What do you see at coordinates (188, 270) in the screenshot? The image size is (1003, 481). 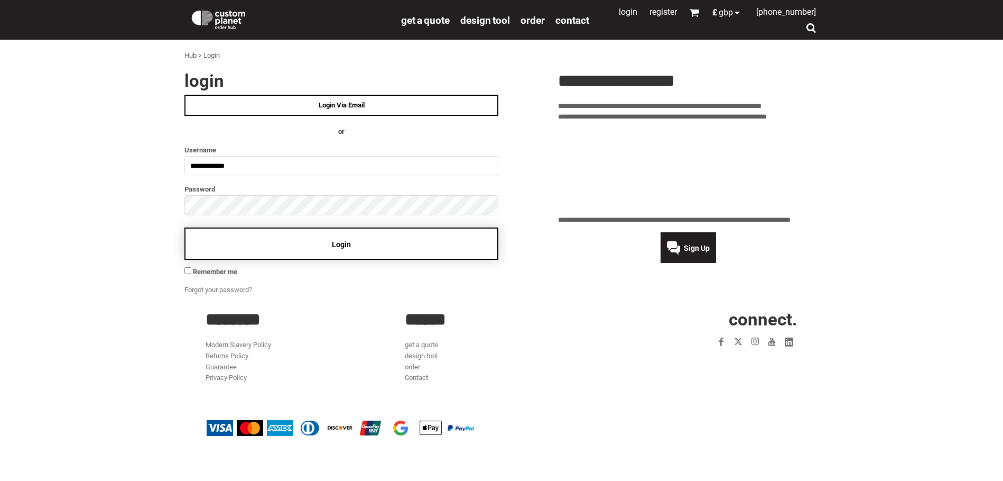 I see `input: Remember me` at bounding box center [188, 270].